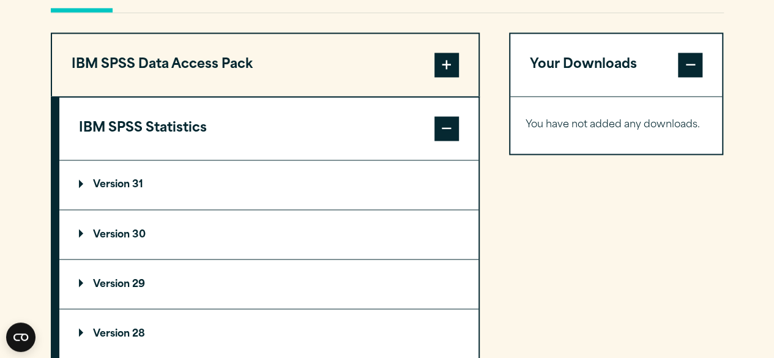  Describe the element at coordinates (265, 65) in the screenshot. I see `button: IBM SPSS Data Access Pack` at that location.